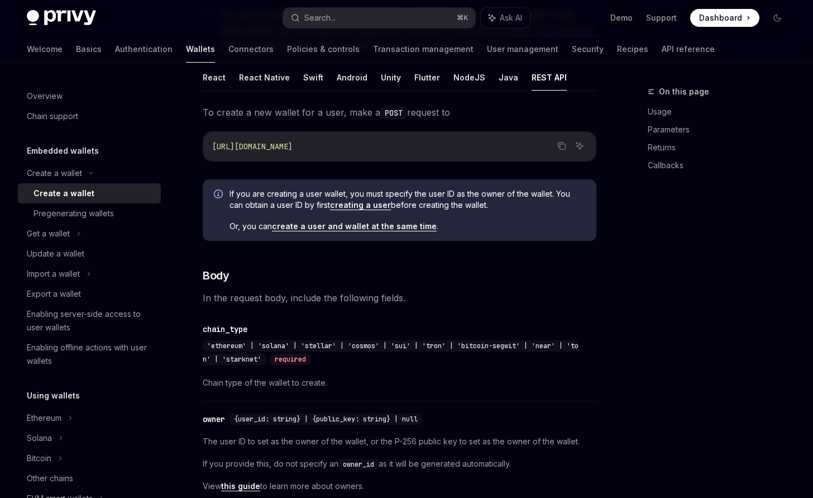 The width and height of the screenshot is (813, 498). I want to click on div: Ethereum, so click(44, 418).